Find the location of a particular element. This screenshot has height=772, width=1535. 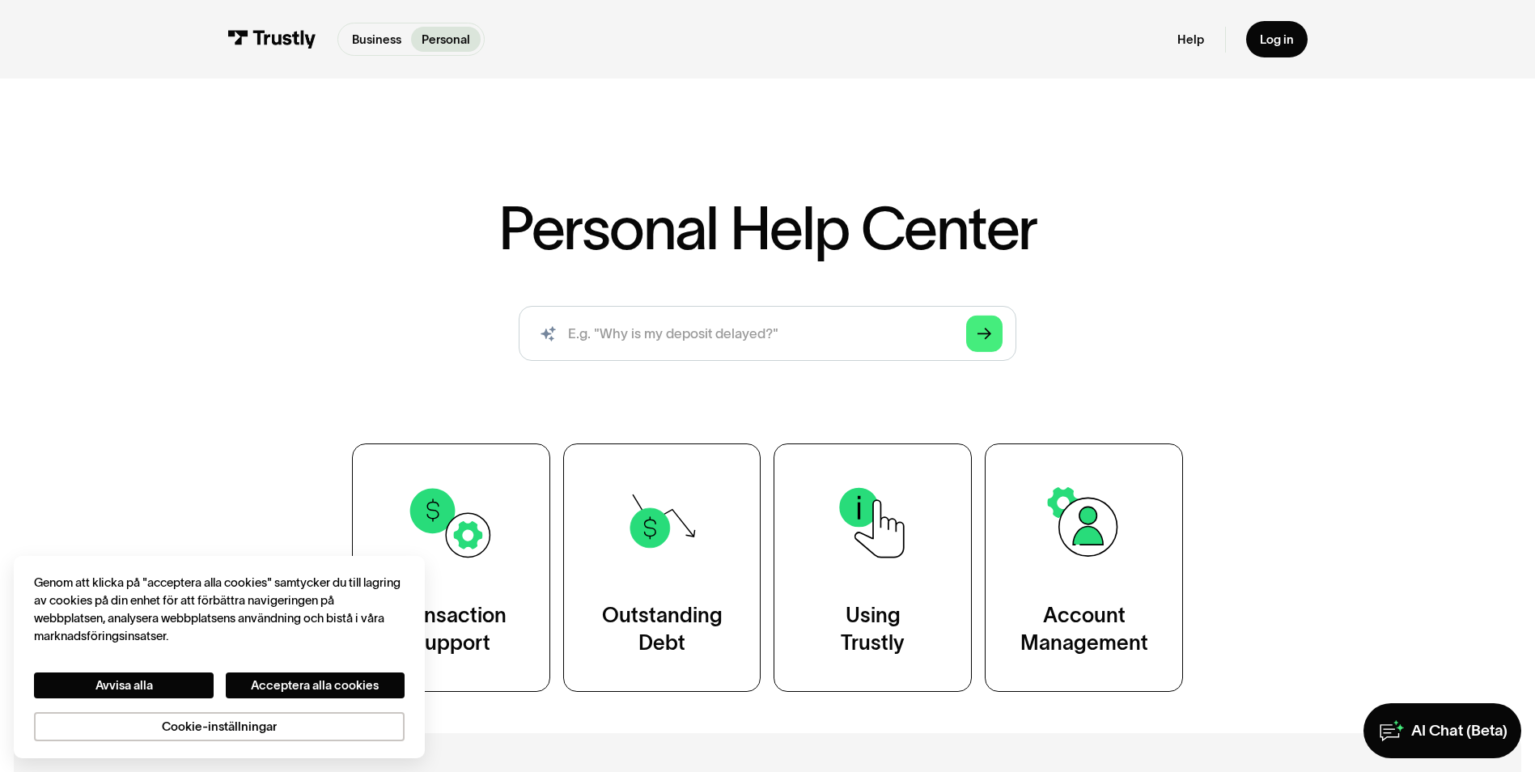

div: Log in is located at coordinates (1277, 39).